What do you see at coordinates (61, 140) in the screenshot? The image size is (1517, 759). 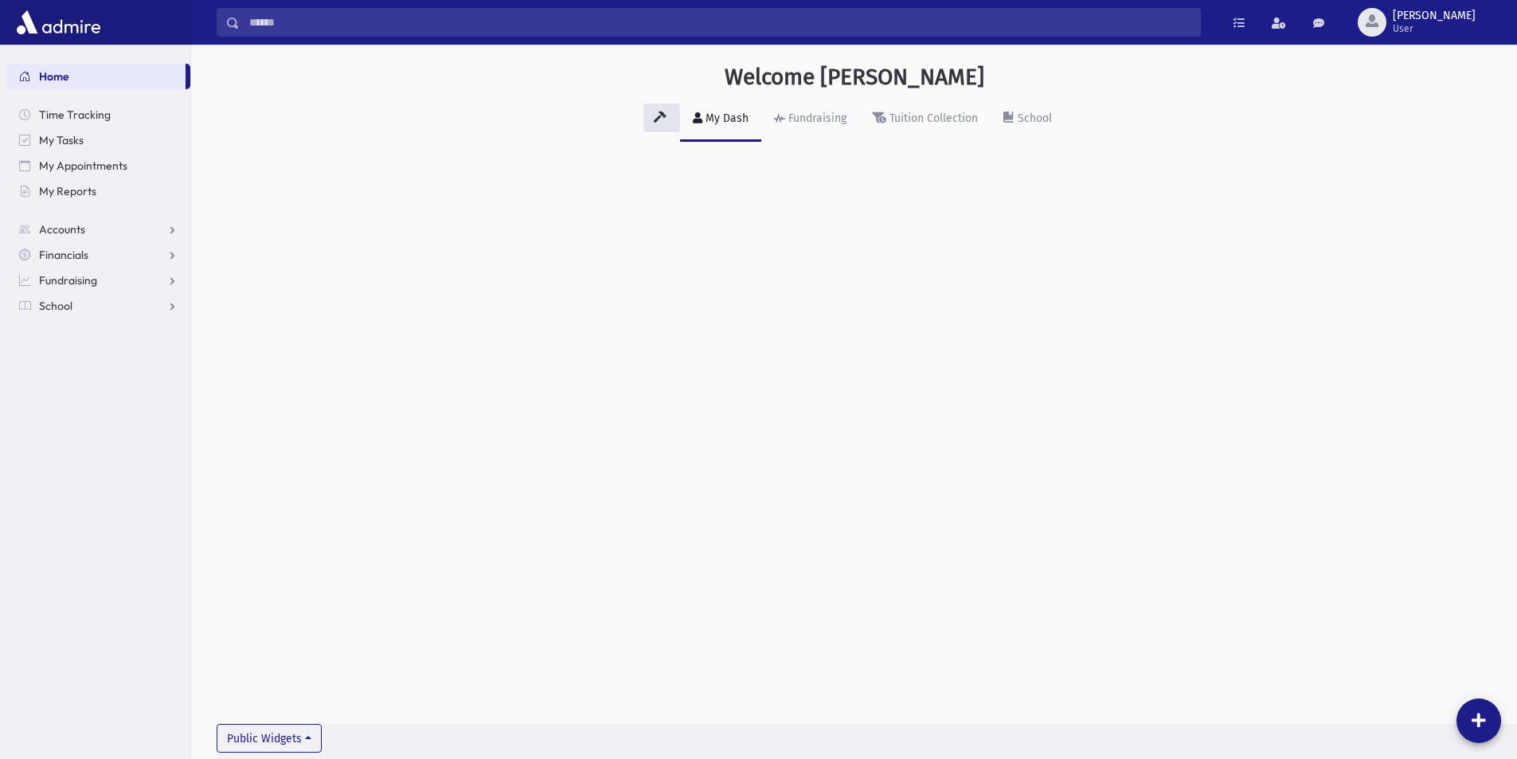 I see `span: My Tasks` at bounding box center [61, 140].